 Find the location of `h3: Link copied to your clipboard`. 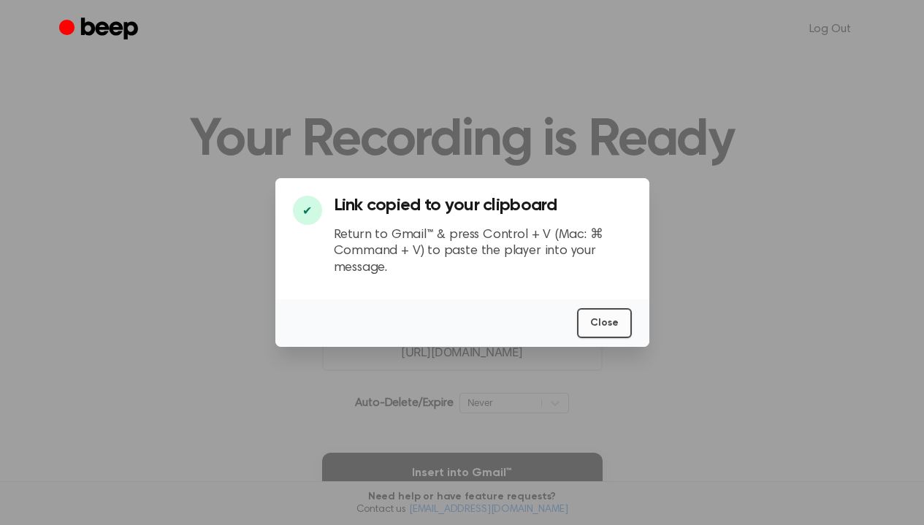

h3: Link copied to your clipboard is located at coordinates (483, 205).